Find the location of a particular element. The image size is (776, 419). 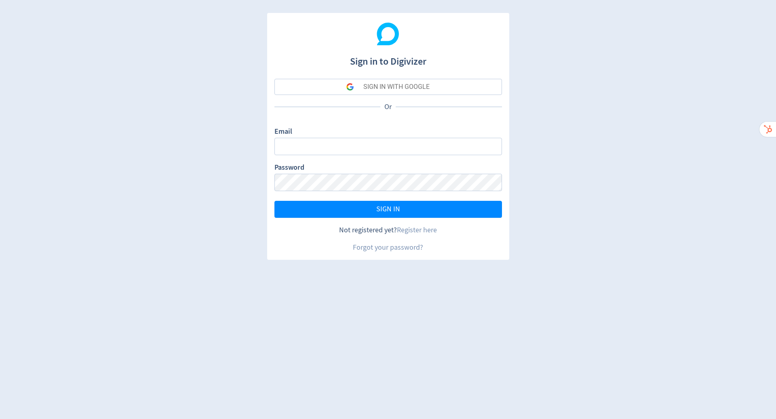

h1: Sign in to Digivizer is located at coordinates (388, 58).